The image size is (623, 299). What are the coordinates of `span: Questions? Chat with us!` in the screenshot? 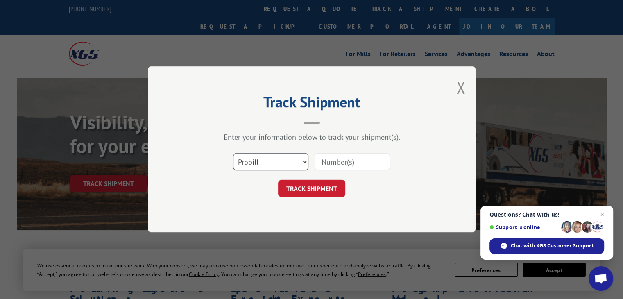 It's located at (547, 215).